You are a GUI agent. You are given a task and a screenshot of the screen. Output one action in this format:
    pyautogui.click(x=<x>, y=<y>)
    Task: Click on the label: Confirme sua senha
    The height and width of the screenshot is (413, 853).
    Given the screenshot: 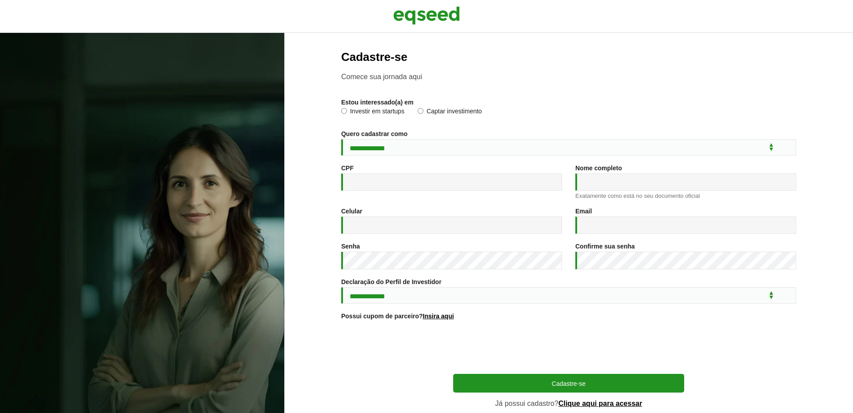 What is the action you would take?
    pyautogui.click(x=605, y=246)
    